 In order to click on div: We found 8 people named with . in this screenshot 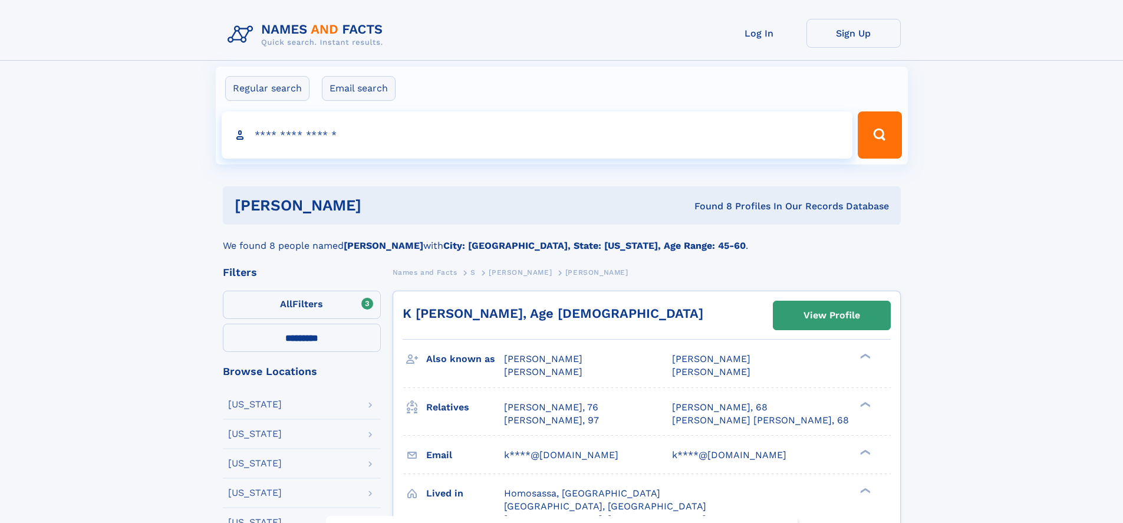, I will do `click(562, 239)`.